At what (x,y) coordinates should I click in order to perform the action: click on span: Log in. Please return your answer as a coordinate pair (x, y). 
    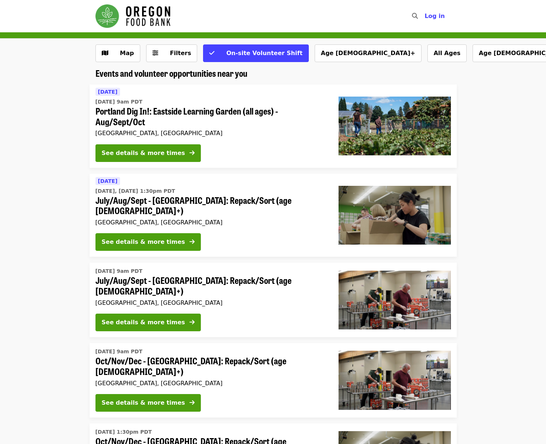
    Looking at the image, I should click on (434, 16).